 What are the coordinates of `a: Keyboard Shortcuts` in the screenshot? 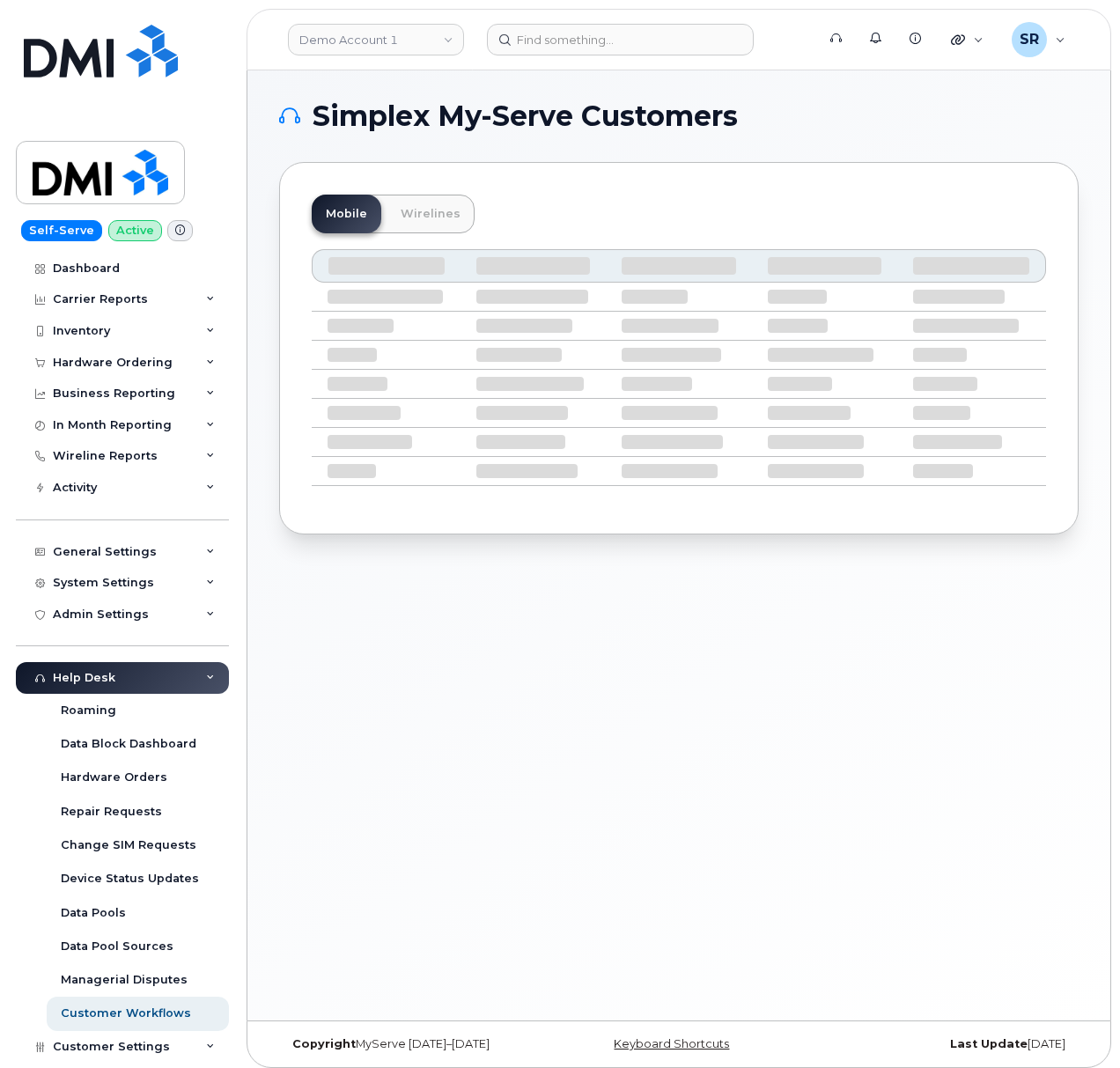 It's located at (671, 1044).